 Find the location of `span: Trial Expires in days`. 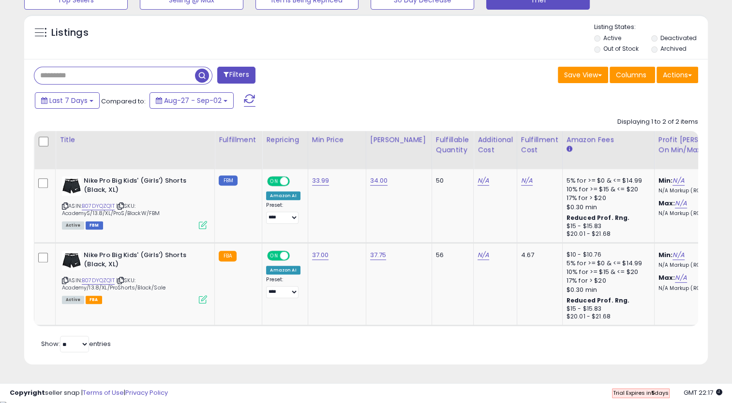

span: Trial Expires in days is located at coordinates (640, 393).